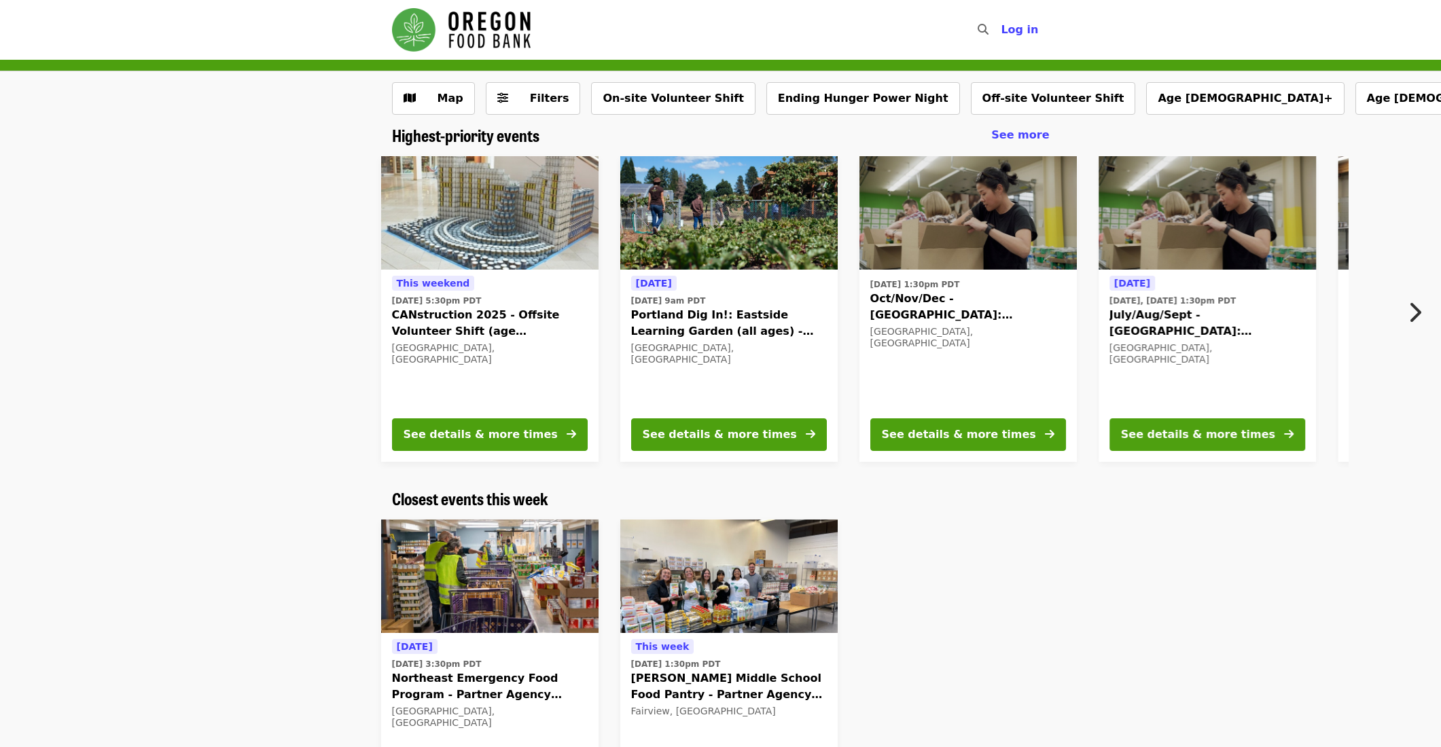  I want to click on button: Filters (0 selected), so click(533, 99).